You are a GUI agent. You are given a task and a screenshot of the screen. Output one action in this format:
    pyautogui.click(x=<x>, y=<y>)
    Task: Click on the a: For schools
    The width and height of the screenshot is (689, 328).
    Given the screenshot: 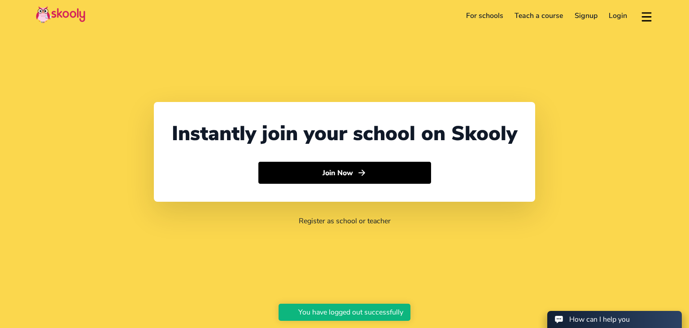 What is the action you would take?
    pyautogui.click(x=485, y=16)
    